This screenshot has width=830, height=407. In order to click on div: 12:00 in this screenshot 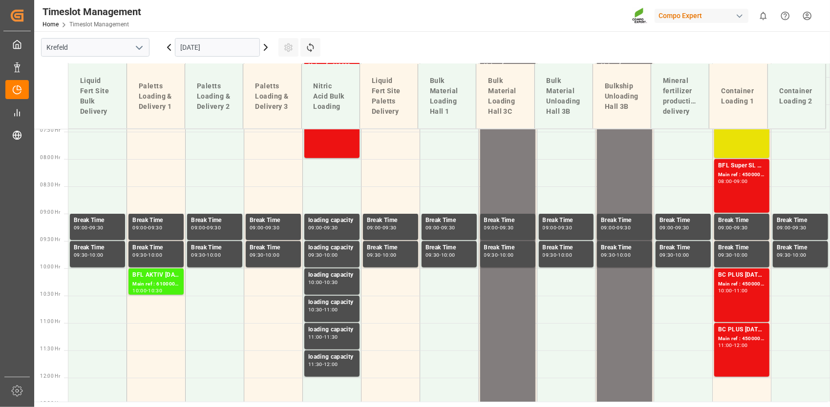, I will do `click(331, 364)`.